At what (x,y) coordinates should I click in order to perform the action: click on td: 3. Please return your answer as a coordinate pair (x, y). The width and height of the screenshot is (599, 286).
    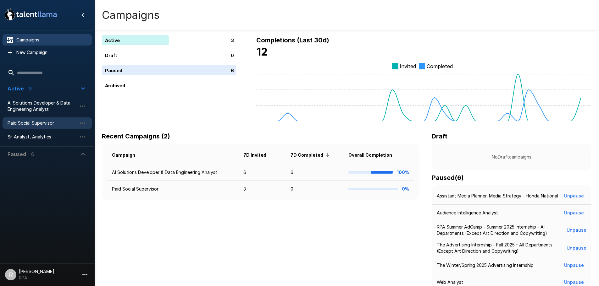
    Looking at the image, I should click on (262, 189).